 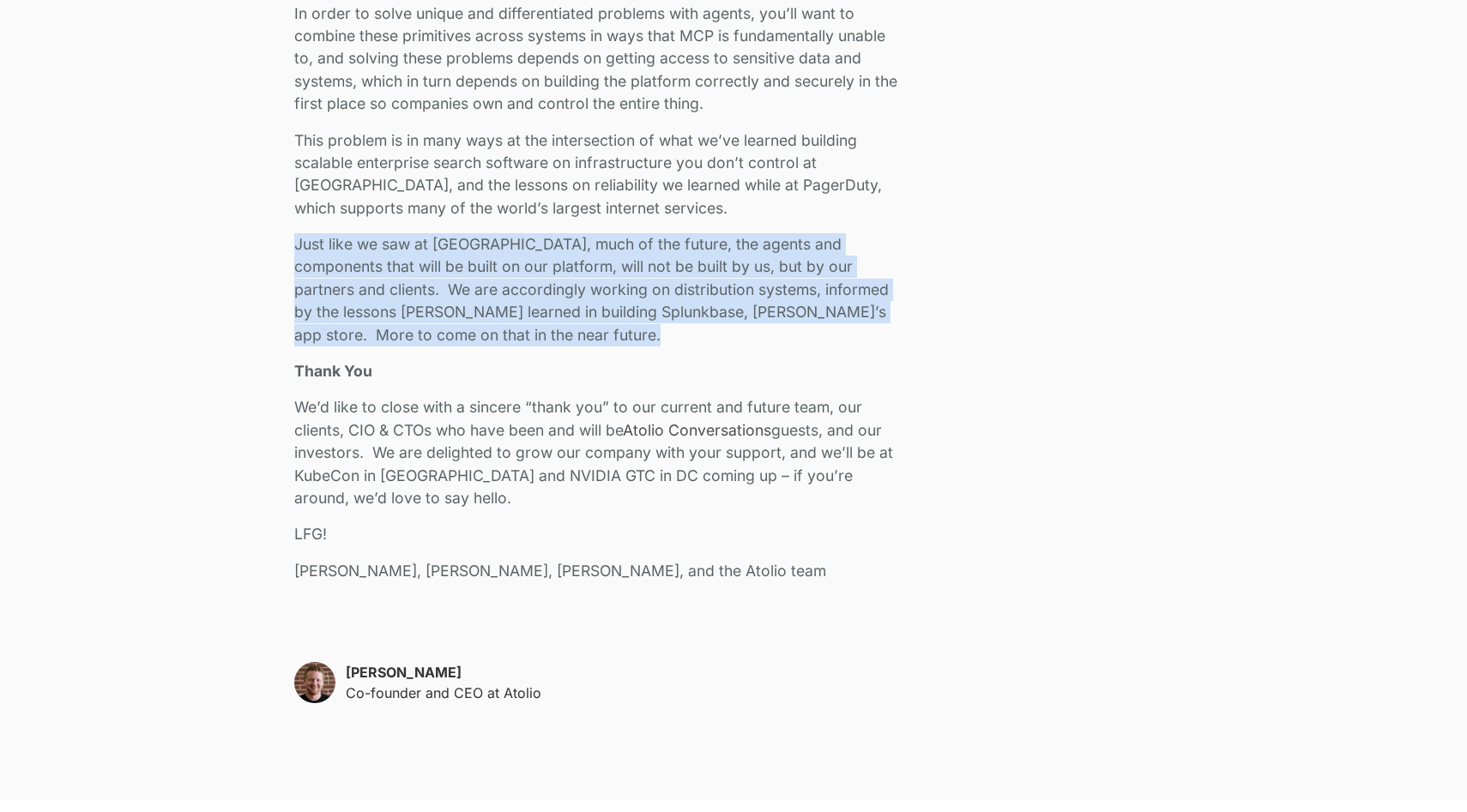 I want to click on p: This problem is in many ways at the intersection of what we’ve learned building scalable enterpri..., so click(x=601, y=175).